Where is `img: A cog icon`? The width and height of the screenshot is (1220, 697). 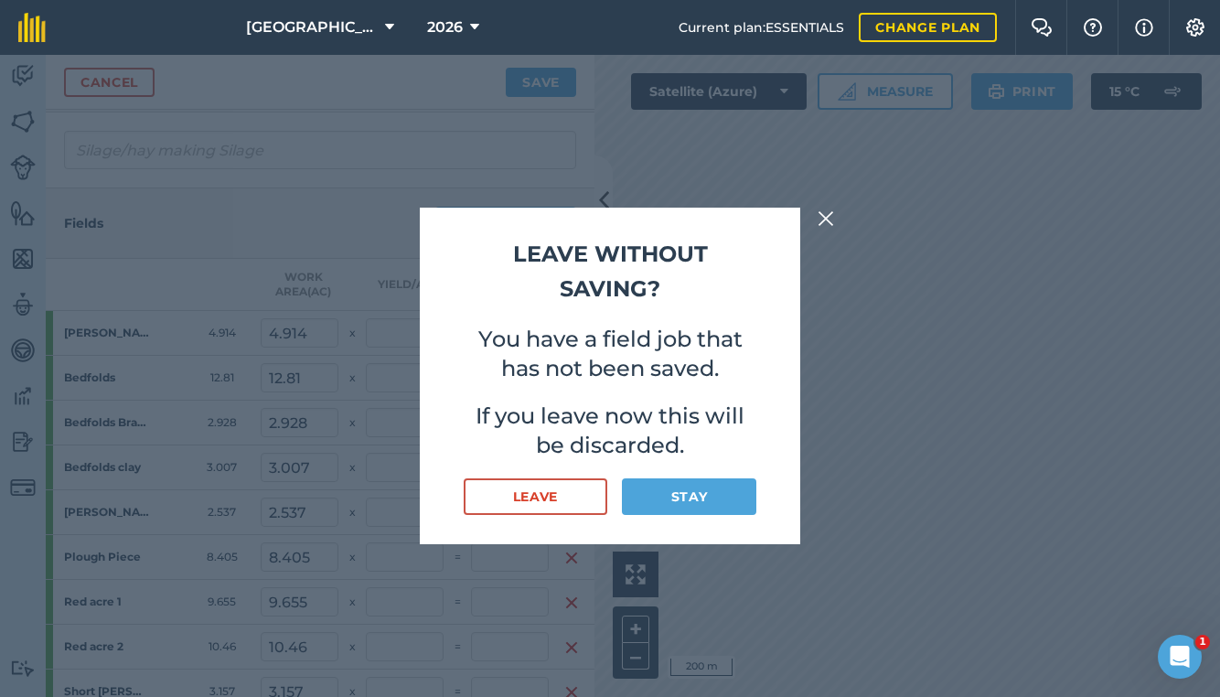 img: A cog icon is located at coordinates (1195, 27).